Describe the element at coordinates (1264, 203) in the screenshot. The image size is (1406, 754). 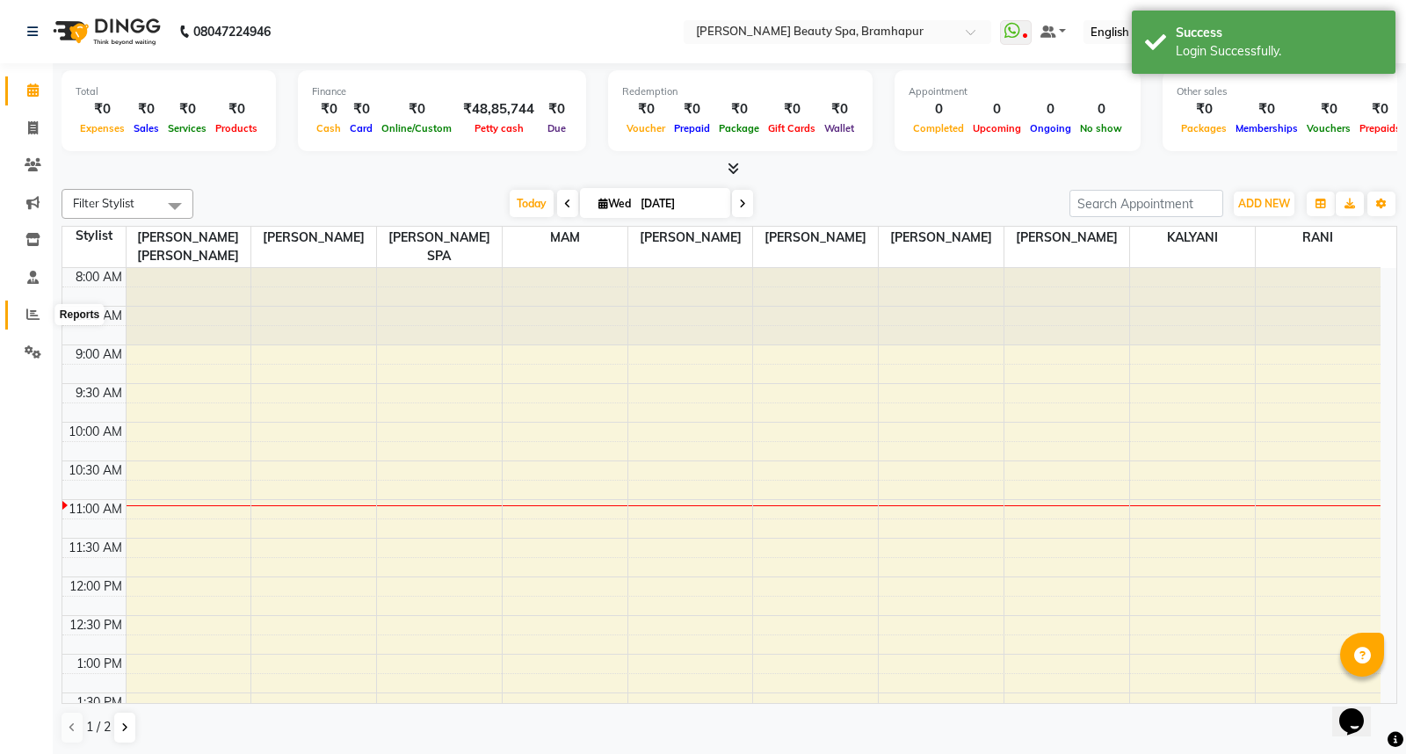
I see `span: ADD NEW` at that location.